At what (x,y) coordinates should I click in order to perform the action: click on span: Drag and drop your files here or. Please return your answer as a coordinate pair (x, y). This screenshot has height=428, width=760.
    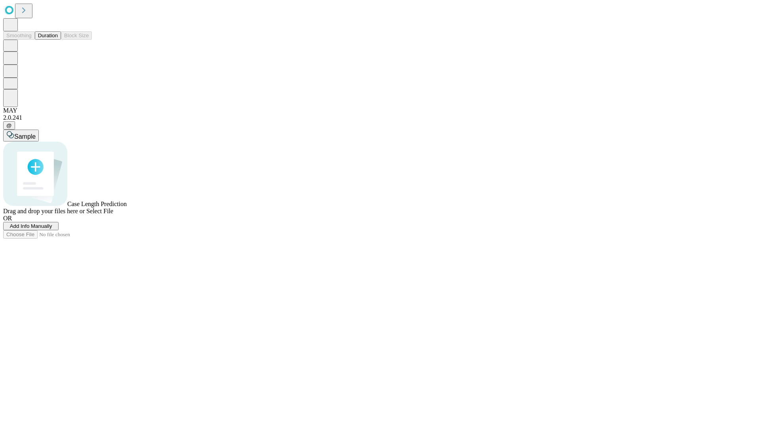
    Looking at the image, I should click on (44, 211).